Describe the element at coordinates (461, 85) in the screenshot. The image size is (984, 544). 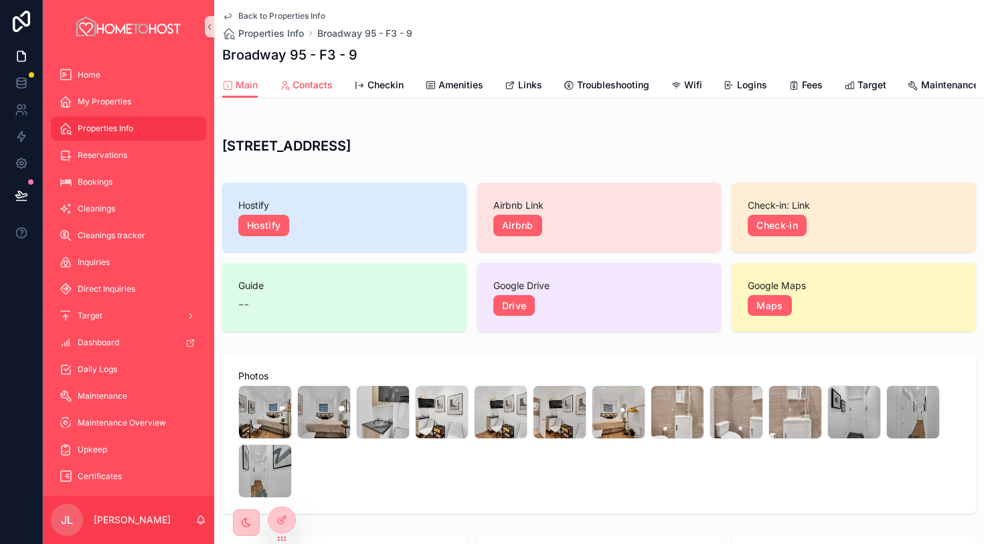
I see `span: Amenities` at that location.